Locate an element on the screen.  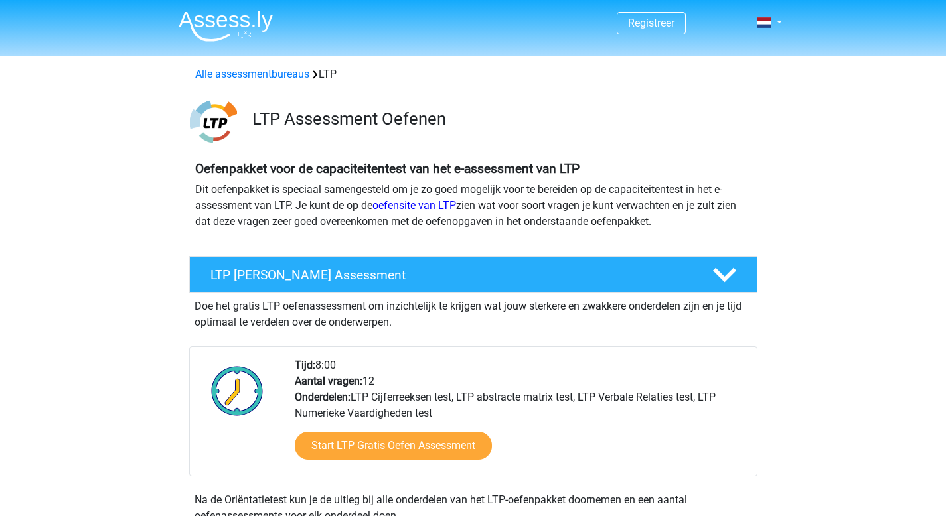
a: Alle assessmentbureaus is located at coordinates (252, 74).